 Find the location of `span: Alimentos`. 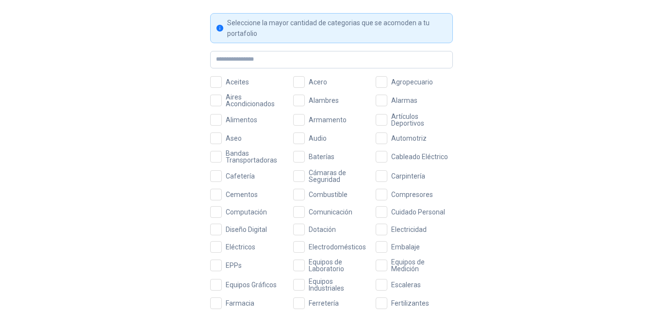

span: Alimentos is located at coordinates (241, 120).